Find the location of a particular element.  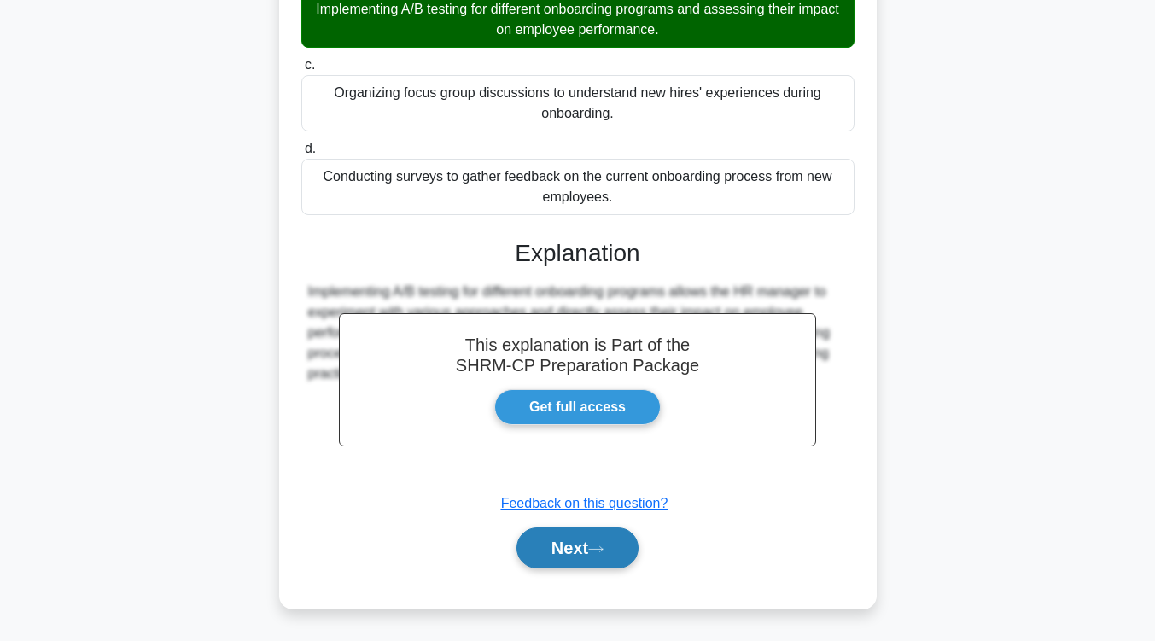

div: Conducting surveys to gather feedback on the current onboarding process from new employees. is located at coordinates (578, 187).